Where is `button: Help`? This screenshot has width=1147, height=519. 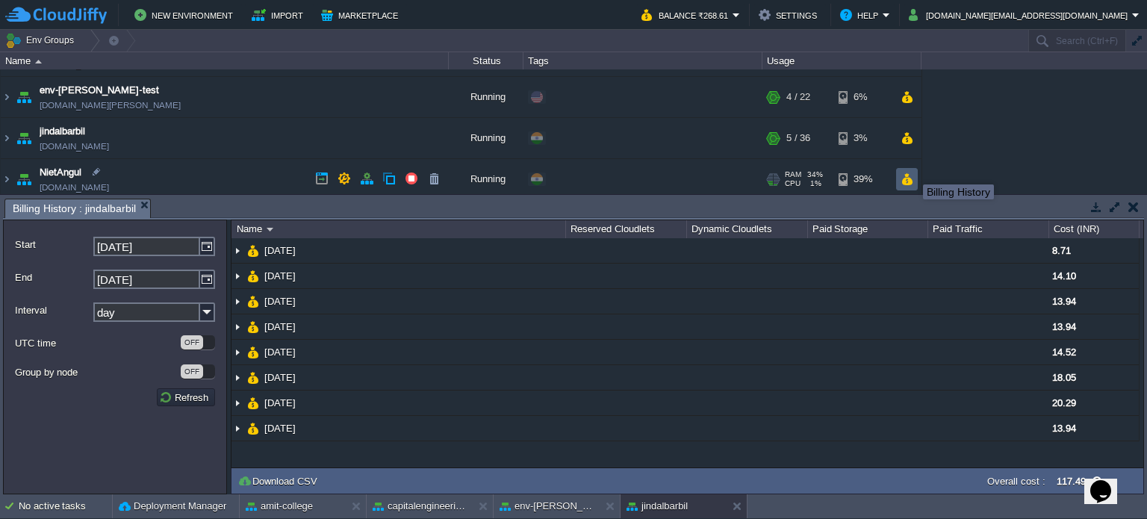
button: Help is located at coordinates (861, 15).